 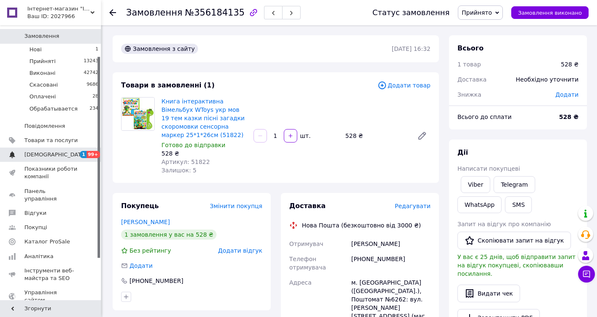 I want to click on span: Товари та послуги, so click(x=51, y=140).